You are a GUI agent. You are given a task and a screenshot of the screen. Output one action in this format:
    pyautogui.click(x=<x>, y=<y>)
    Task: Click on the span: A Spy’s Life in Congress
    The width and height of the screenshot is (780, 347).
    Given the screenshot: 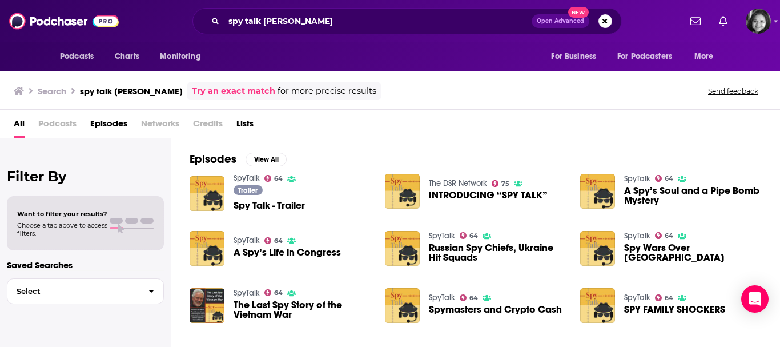 What is the action you would take?
    pyautogui.click(x=287, y=252)
    